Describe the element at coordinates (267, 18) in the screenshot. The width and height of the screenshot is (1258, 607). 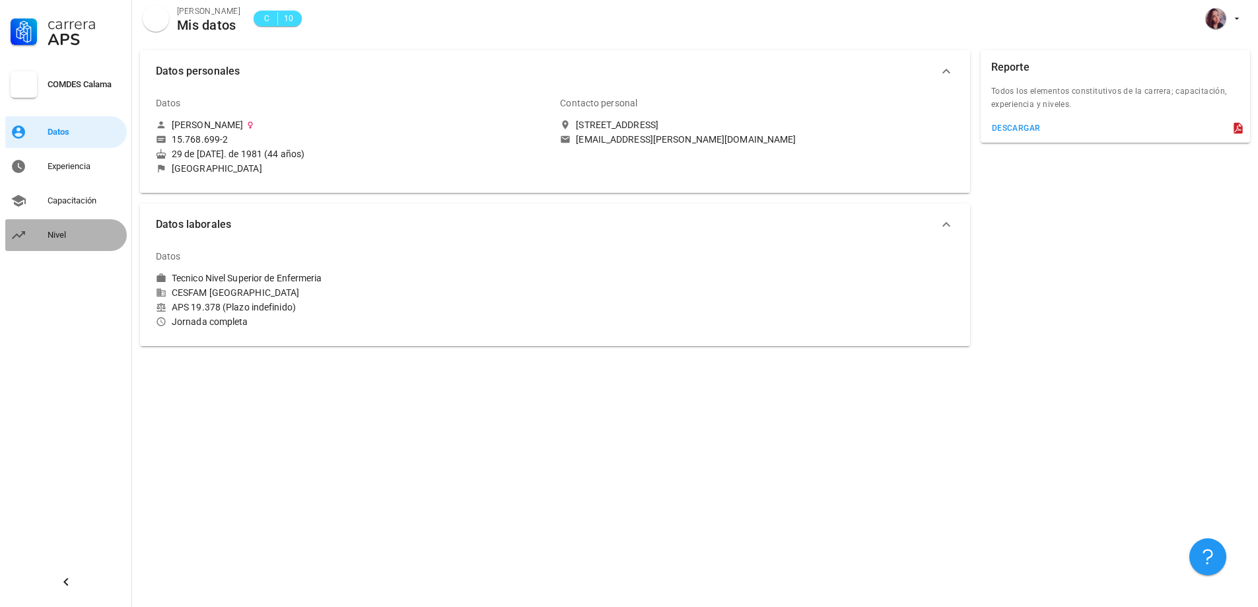
I see `span: C` at that location.